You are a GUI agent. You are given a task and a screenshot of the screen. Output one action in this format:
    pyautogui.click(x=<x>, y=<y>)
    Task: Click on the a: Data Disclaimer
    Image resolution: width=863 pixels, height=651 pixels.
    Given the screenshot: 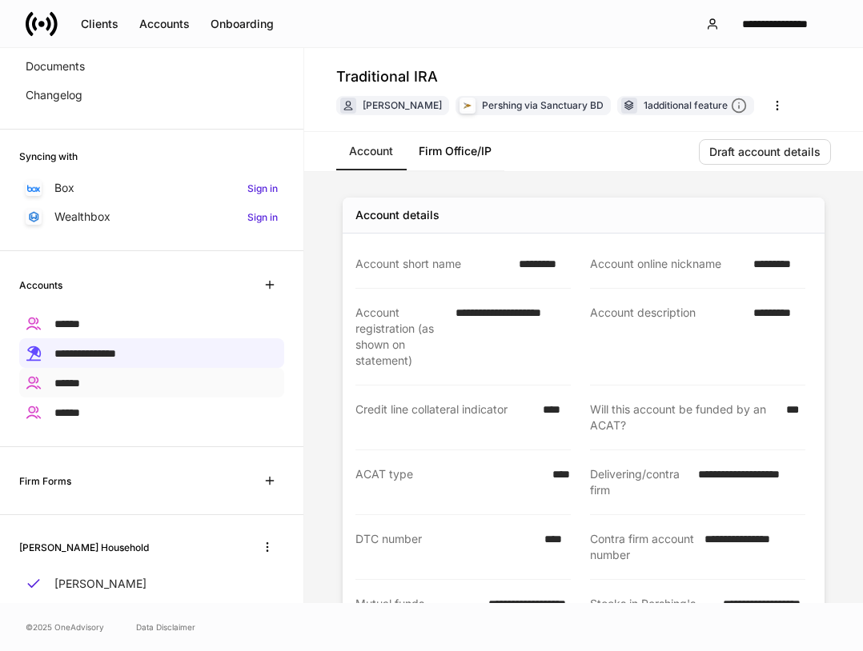 What is the action you would take?
    pyautogui.click(x=166, y=627)
    